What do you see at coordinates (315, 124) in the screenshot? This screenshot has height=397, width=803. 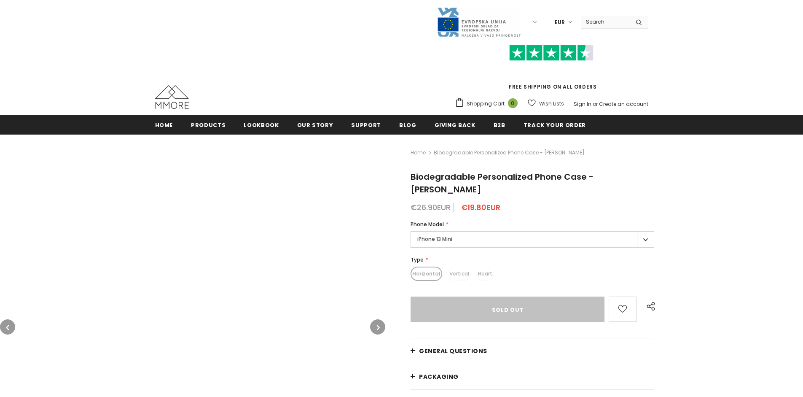 I see `a: Our Story` at bounding box center [315, 124].